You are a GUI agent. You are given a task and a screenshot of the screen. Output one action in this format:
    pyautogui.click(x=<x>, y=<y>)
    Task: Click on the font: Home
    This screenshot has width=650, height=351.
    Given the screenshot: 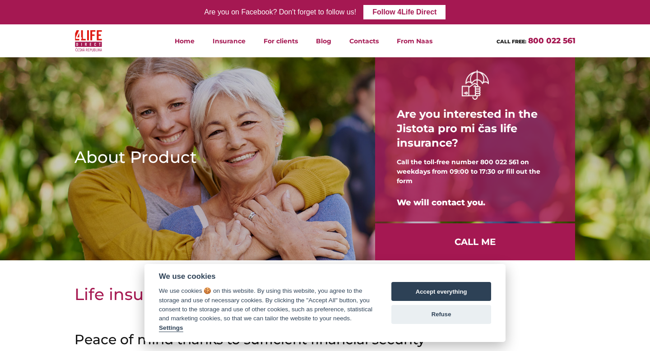 What is the action you would take?
    pyautogui.click(x=185, y=41)
    